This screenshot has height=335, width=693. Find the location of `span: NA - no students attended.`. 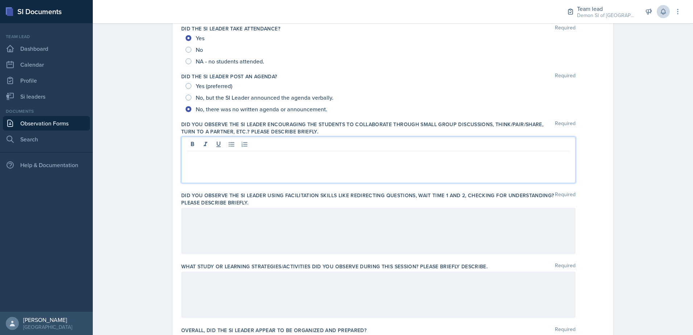

span: NA - no students attended. is located at coordinates (230, 61).